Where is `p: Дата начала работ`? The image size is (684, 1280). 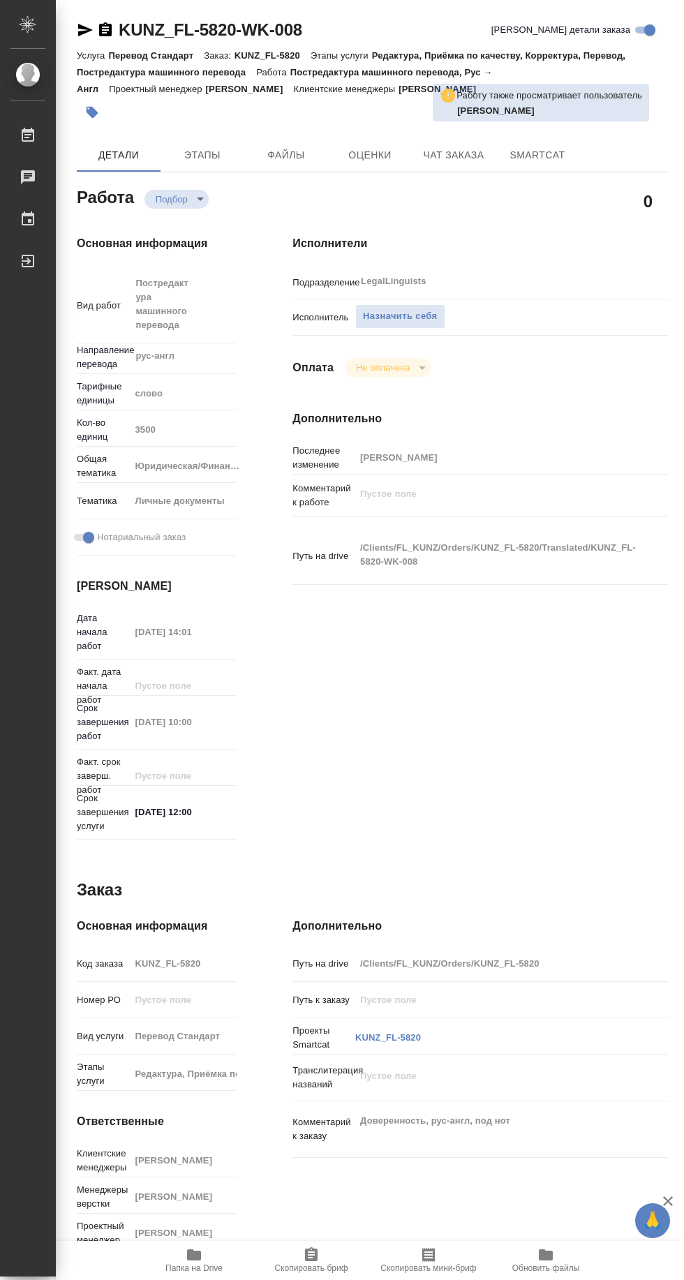
p: Дата начала работ is located at coordinates (103, 632).